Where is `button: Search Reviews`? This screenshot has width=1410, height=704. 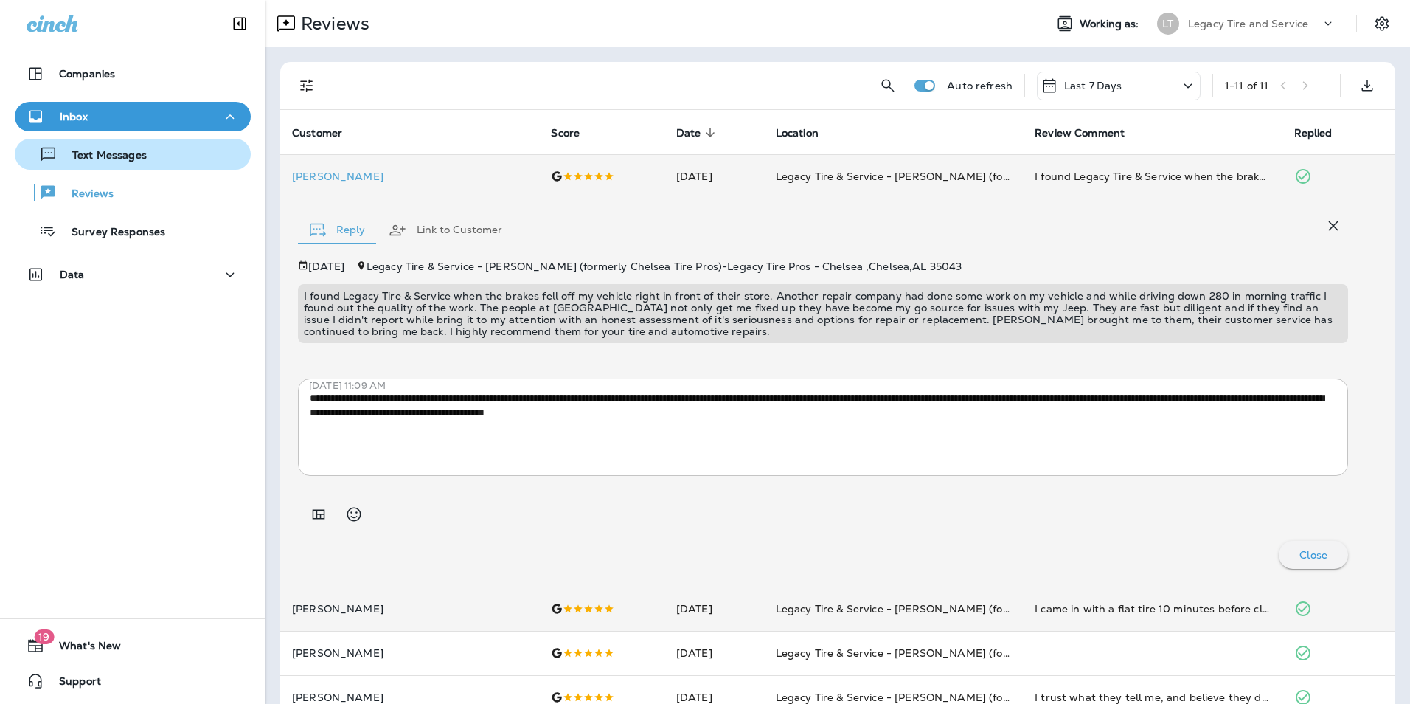
button: Search Reviews is located at coordinates (888, 86).